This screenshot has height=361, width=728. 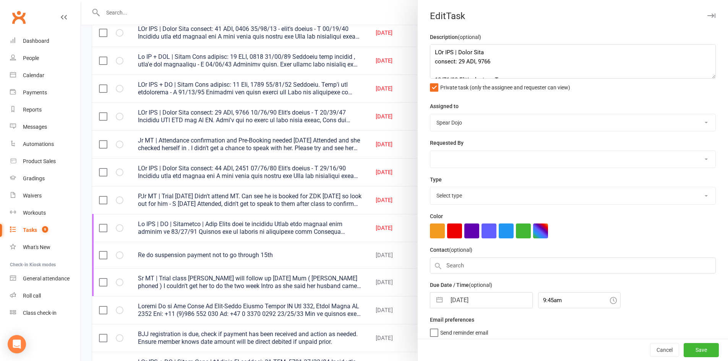 I want to click on a: Reports, so click(x=45, y=110).